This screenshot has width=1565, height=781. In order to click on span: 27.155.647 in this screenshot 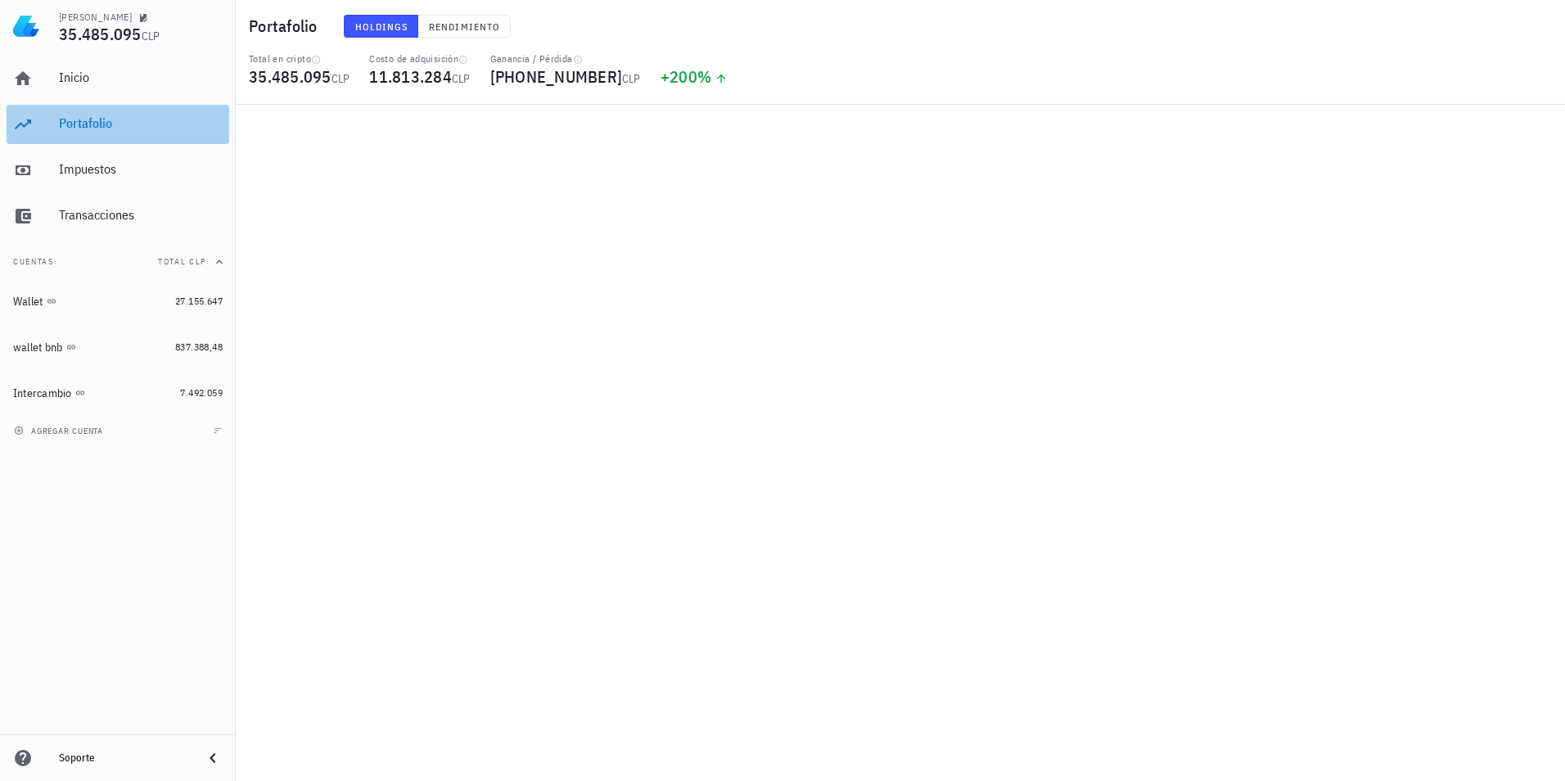, I will do `click(199, 300)`.